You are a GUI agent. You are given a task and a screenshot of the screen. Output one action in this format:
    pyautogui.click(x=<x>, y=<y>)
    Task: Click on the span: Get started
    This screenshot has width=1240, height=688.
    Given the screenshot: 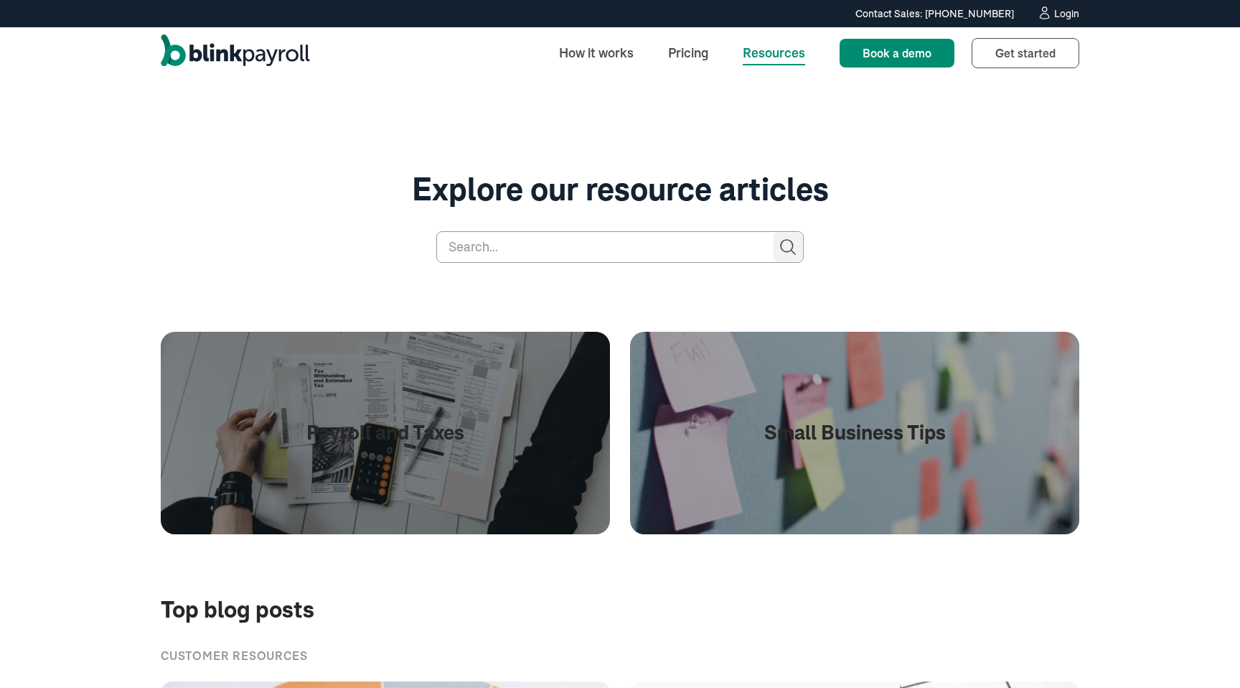 What is the action you would take?
    pyautogui.click(x=1026, y=53)
    